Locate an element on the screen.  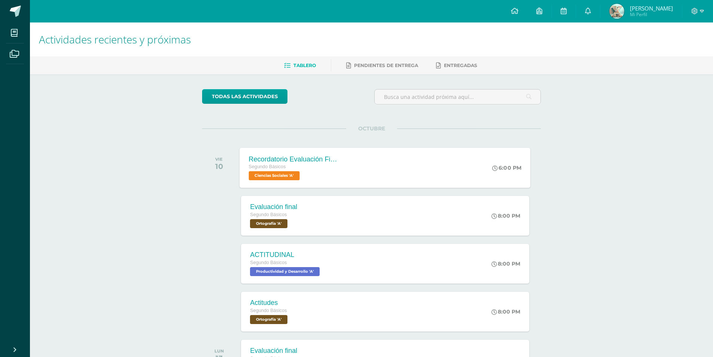
span: Ciencias Sociales 'A' is located at coordinates (274, 176).